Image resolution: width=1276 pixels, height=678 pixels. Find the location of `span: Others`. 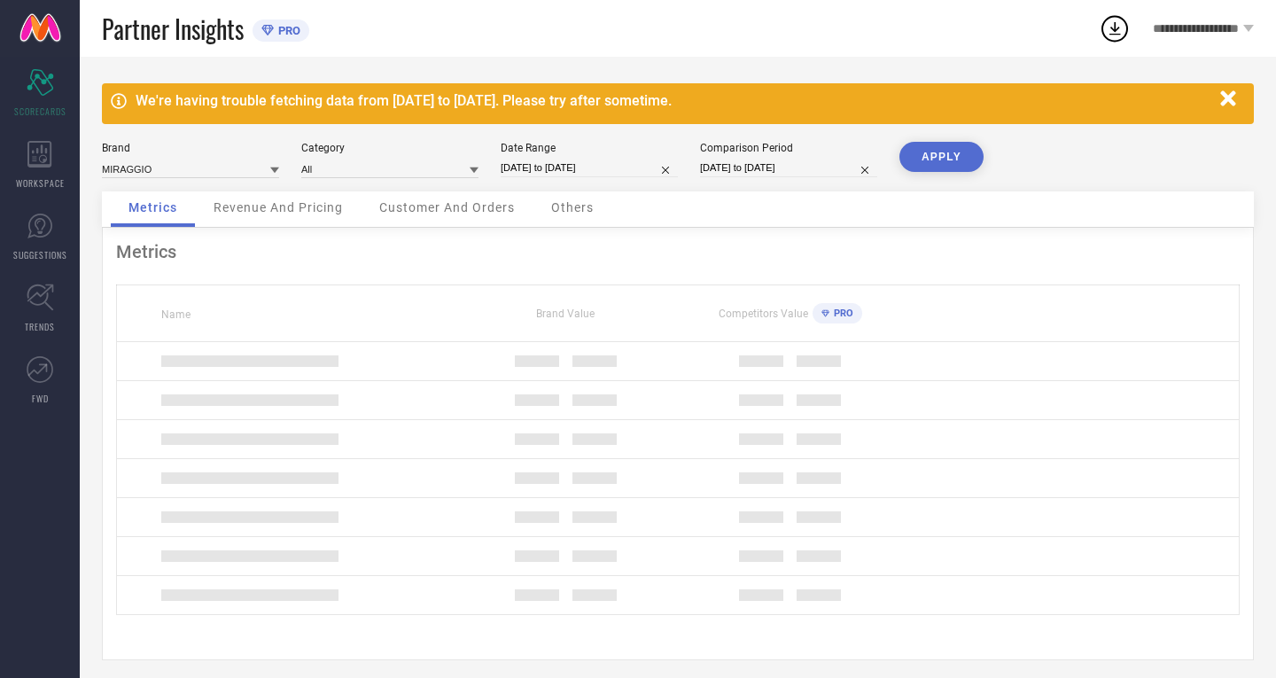

span: Others is located at coordinates (573, 207).